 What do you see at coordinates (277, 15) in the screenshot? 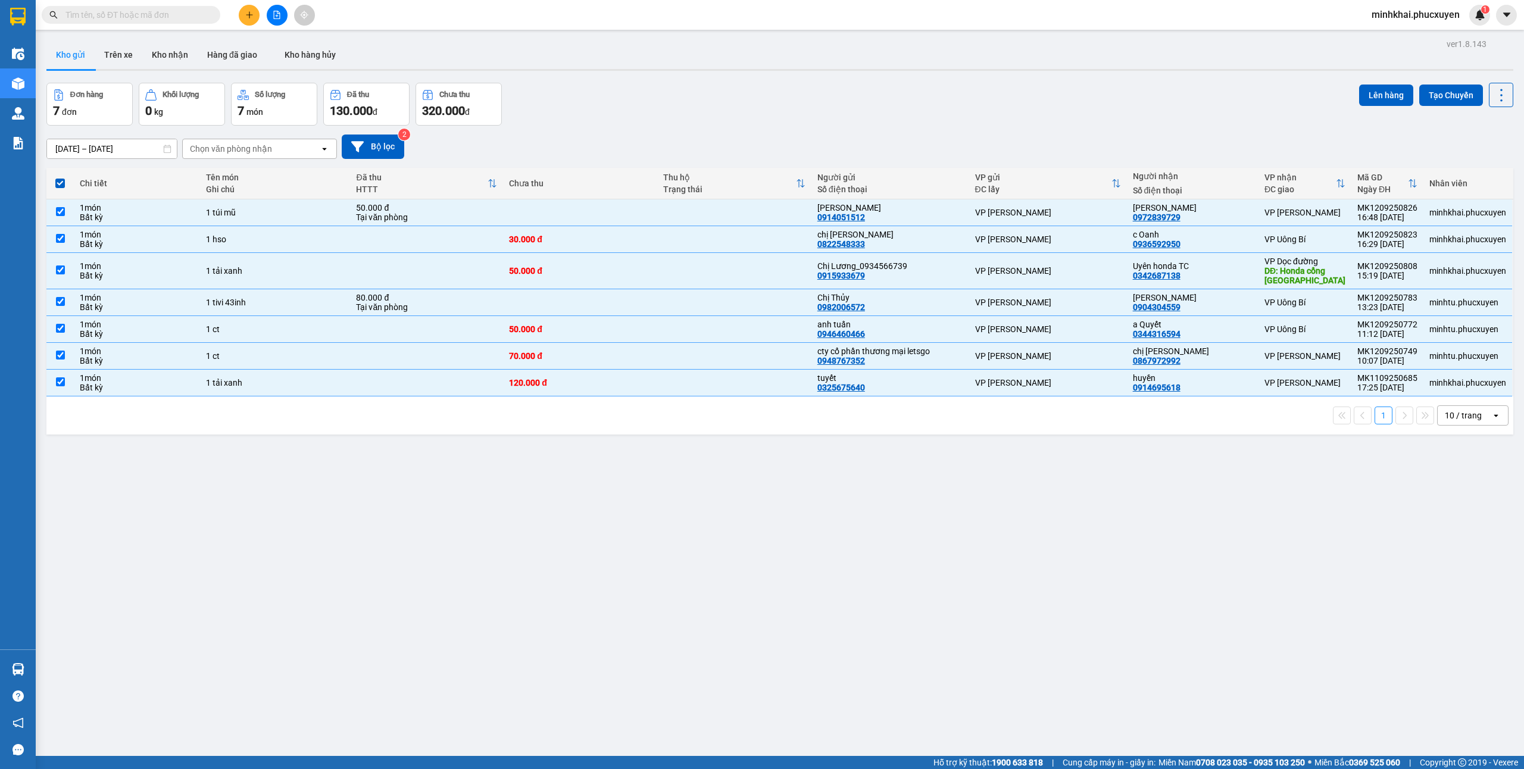
I see `button: file-add` at bounding box center [277, 15].